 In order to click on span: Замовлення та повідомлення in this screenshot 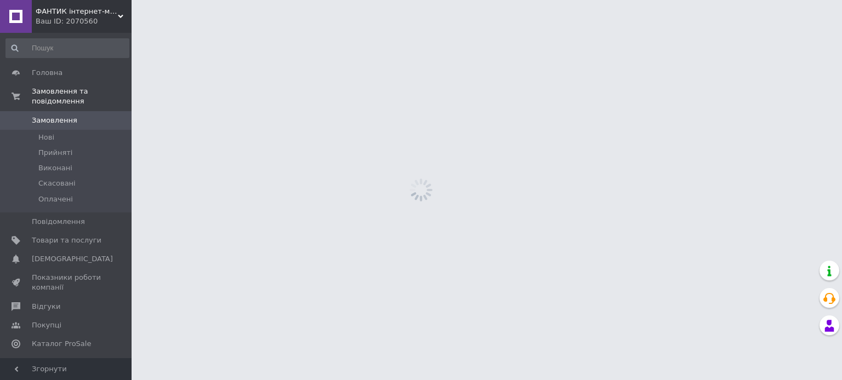, I will do `click(82, 96)`.